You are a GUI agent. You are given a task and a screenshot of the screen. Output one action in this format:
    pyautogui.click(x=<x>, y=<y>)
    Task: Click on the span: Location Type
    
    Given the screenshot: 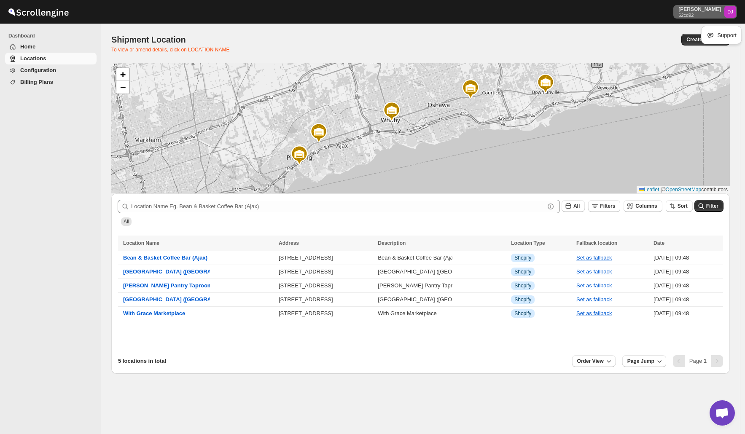 What is the action you would take?
    pyautogui.click(x=528, y=243)
    